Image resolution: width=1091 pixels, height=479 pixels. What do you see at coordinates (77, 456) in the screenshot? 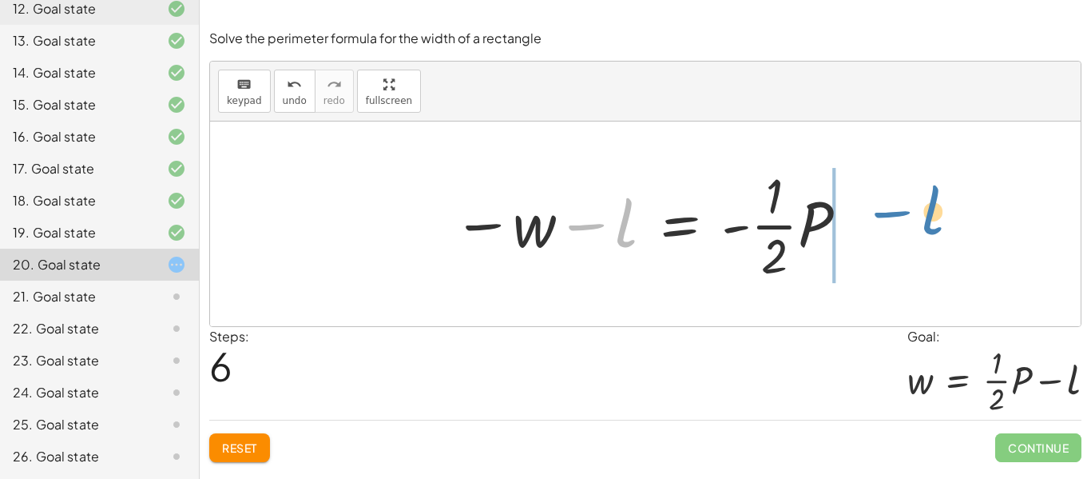
I see `div: 26. Goal state` at bounding box center [77, 456].